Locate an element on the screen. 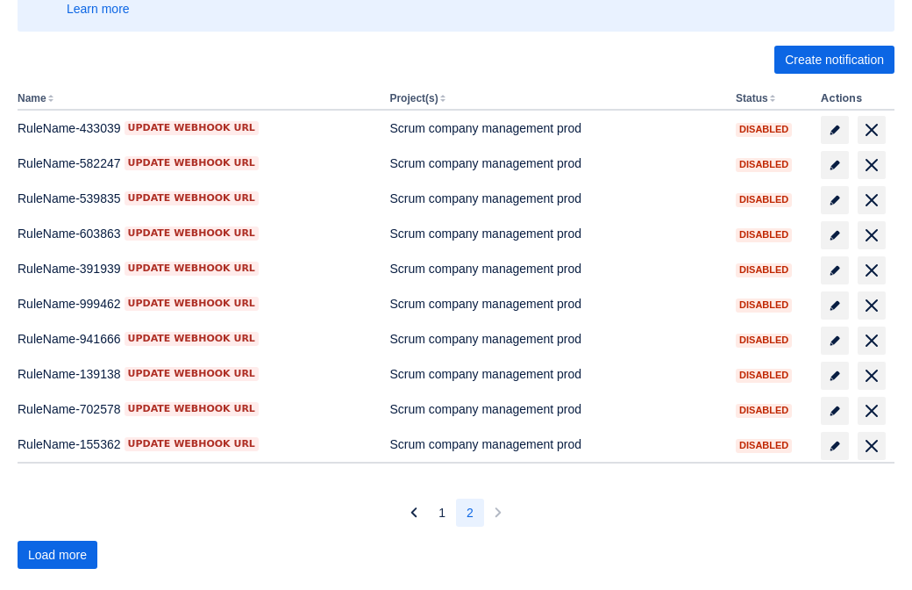 This screenshot has height=590, width=912. div: RuleName-702578 is located at coordinates (197, 409).